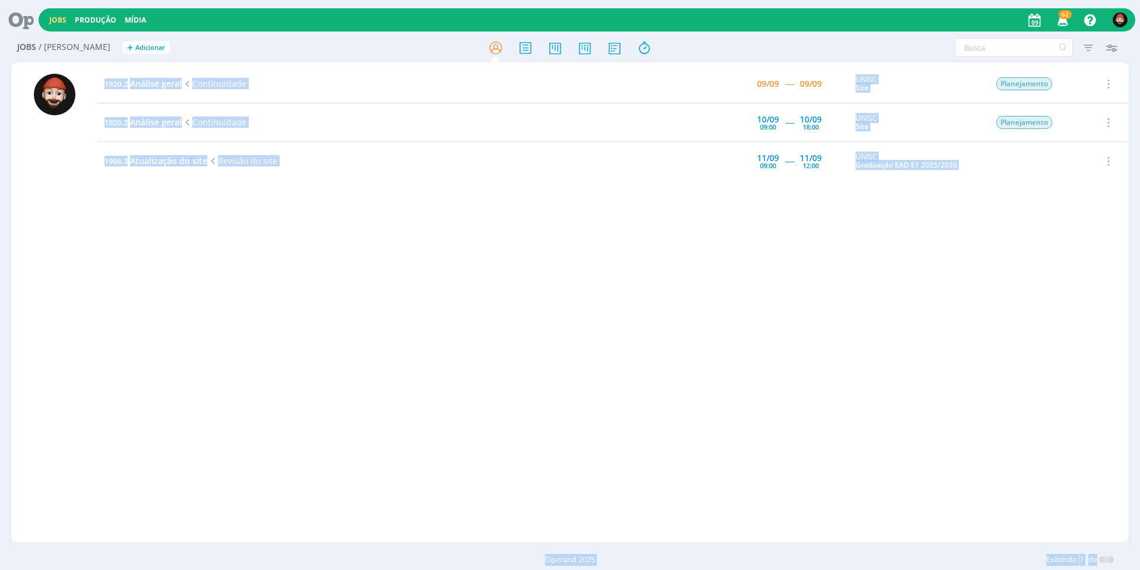 The height and width of the screenshot is (570, 1140). Describe the element at coordinates (811, 127) in the screenshot. I see `div: 18:00` at that location.